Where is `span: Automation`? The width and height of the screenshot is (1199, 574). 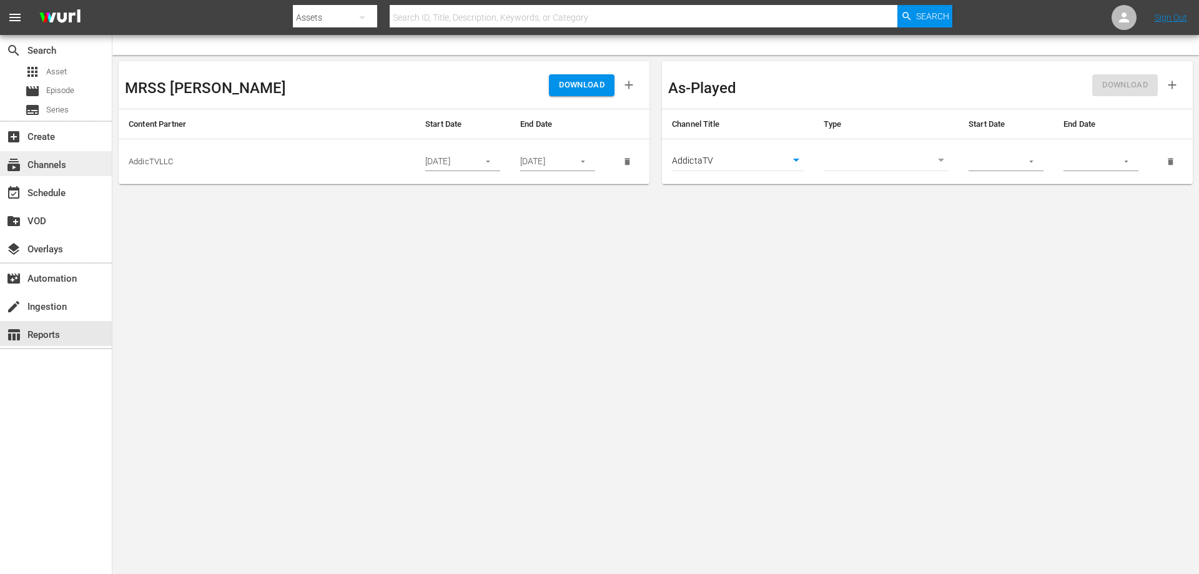 span: Automation is located at coordinates (14, 279).